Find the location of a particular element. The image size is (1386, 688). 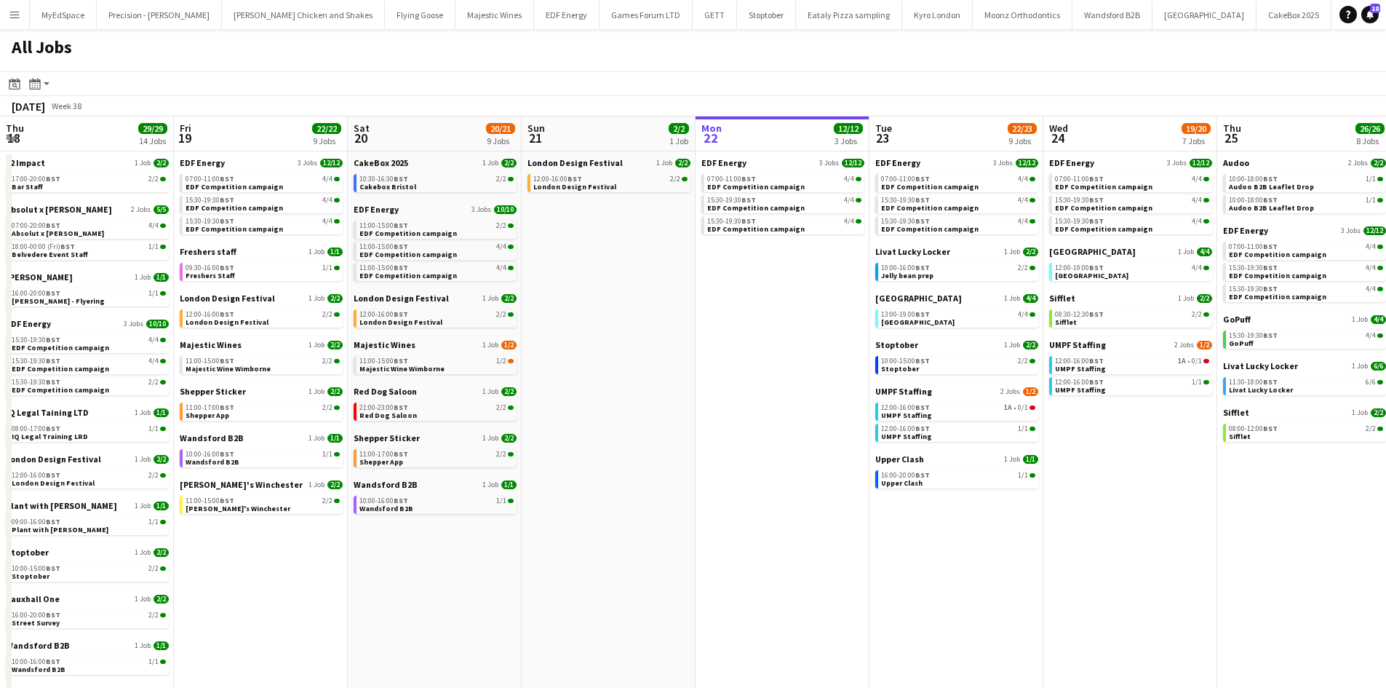

span: 07:00-20:00 is located at coordinates (36, 226).